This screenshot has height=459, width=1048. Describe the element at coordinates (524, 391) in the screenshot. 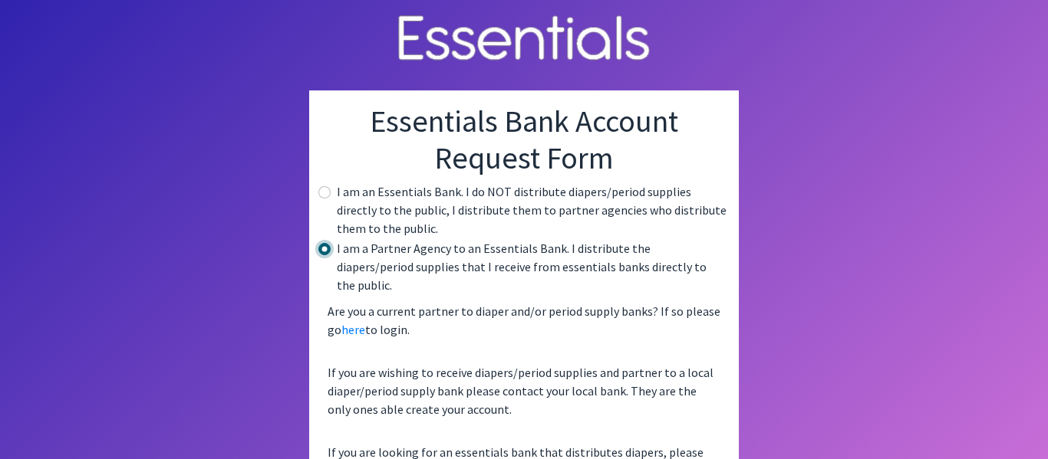

I see `p: If you are wishing to receive diapers/period supplies and partner to a local diaper/period supply...` at that location.